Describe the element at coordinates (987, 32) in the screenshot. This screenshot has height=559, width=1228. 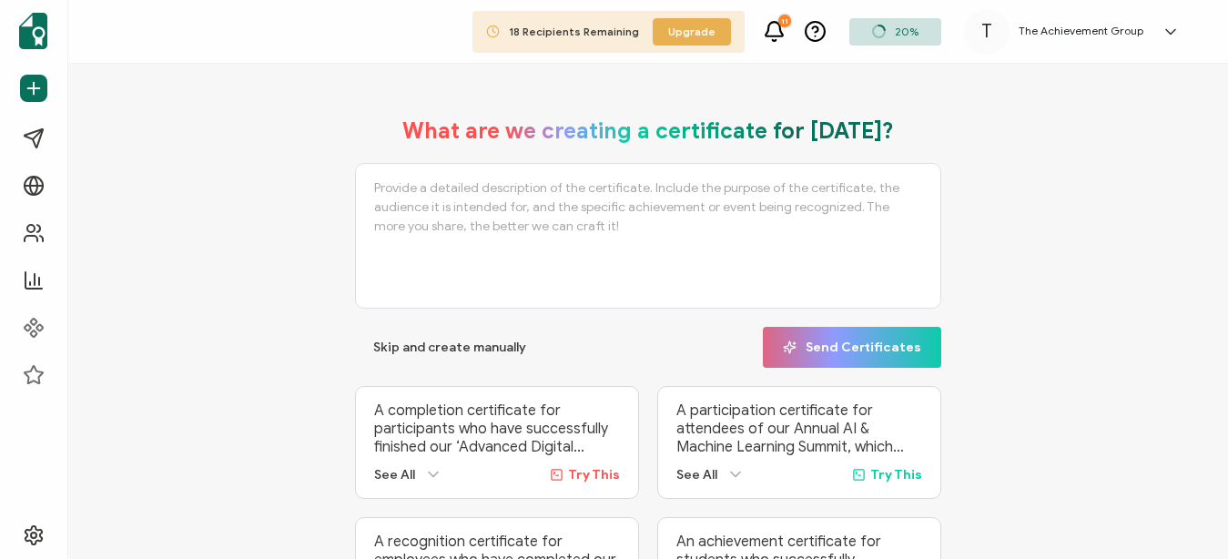
I see `span: T` at that location.